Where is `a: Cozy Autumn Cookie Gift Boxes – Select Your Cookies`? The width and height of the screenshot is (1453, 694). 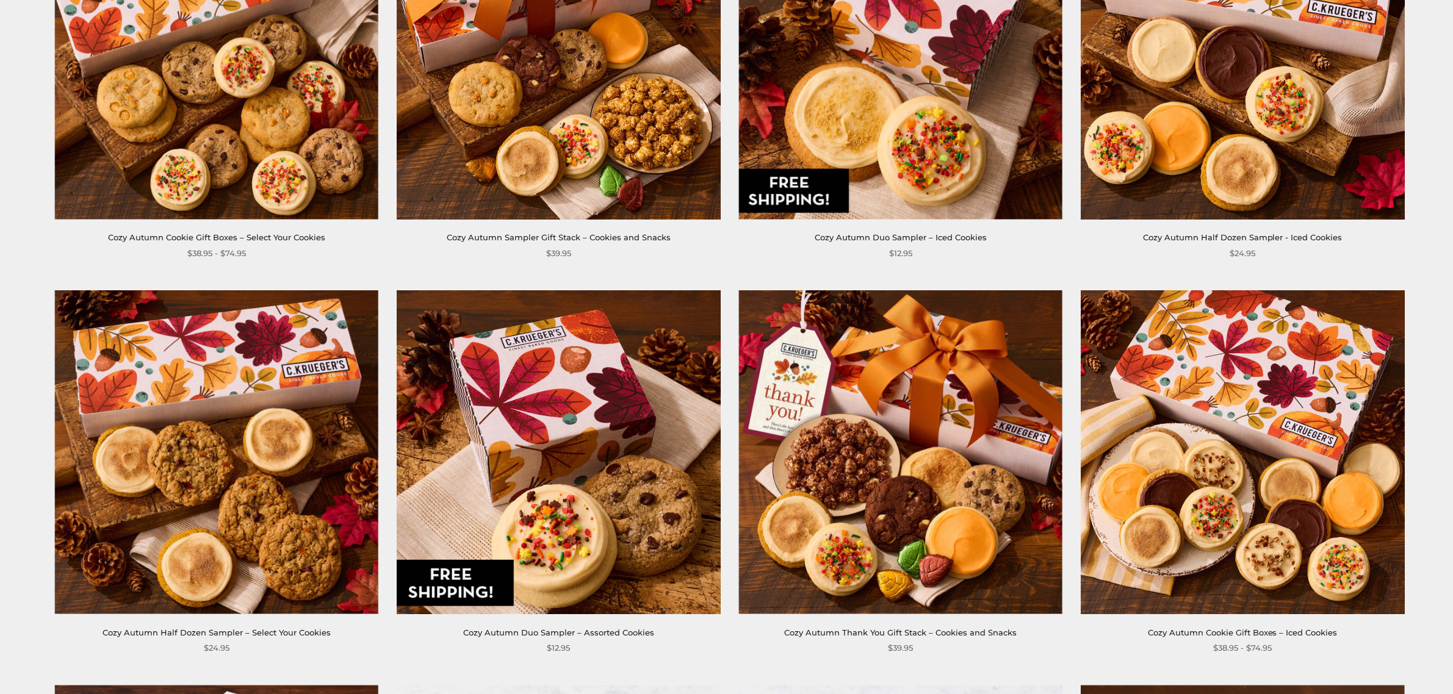
a: Cozy Autumn Cookie Gift Boxes – Select Your Cookies is located at coordinates (217, 237).